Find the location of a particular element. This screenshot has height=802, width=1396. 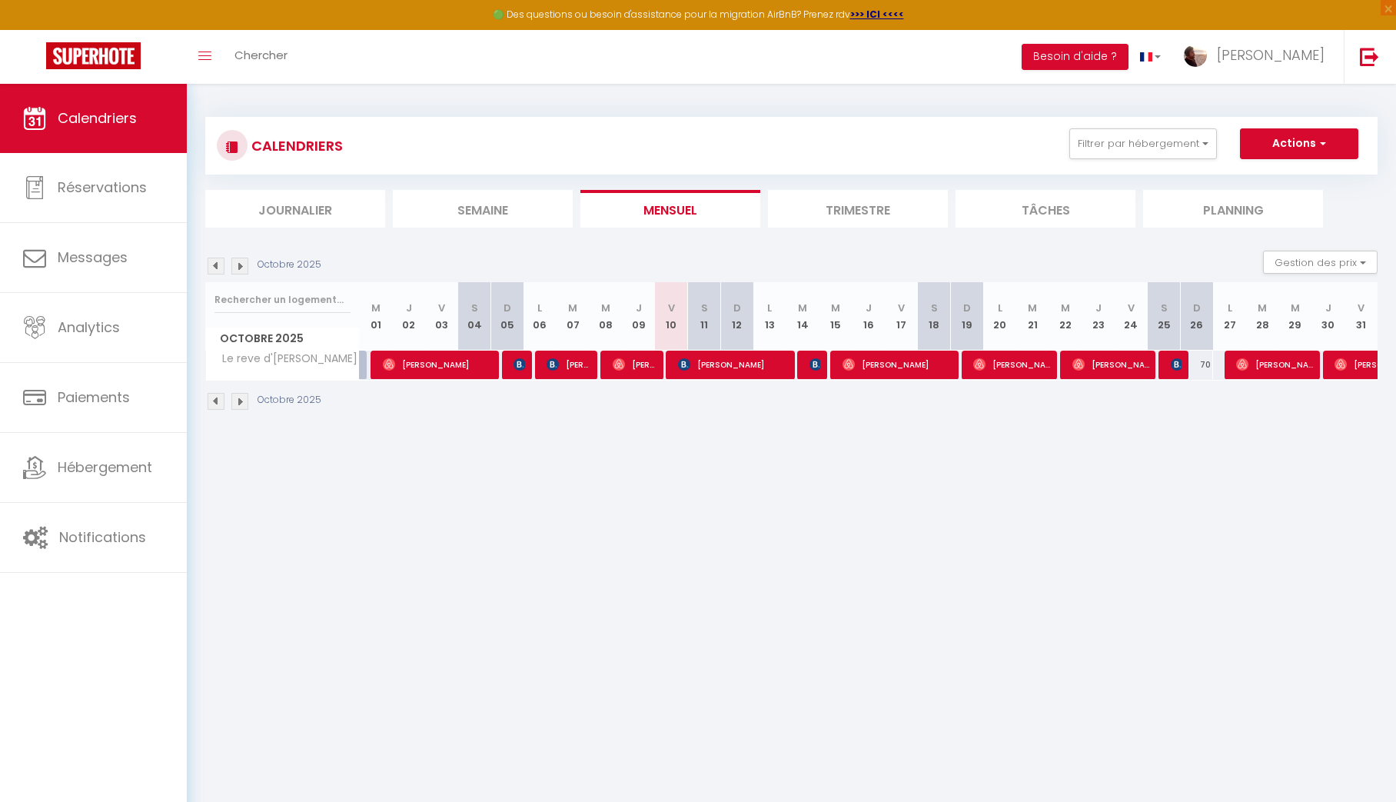

a: Chercher is located at coordinates (261, 57).